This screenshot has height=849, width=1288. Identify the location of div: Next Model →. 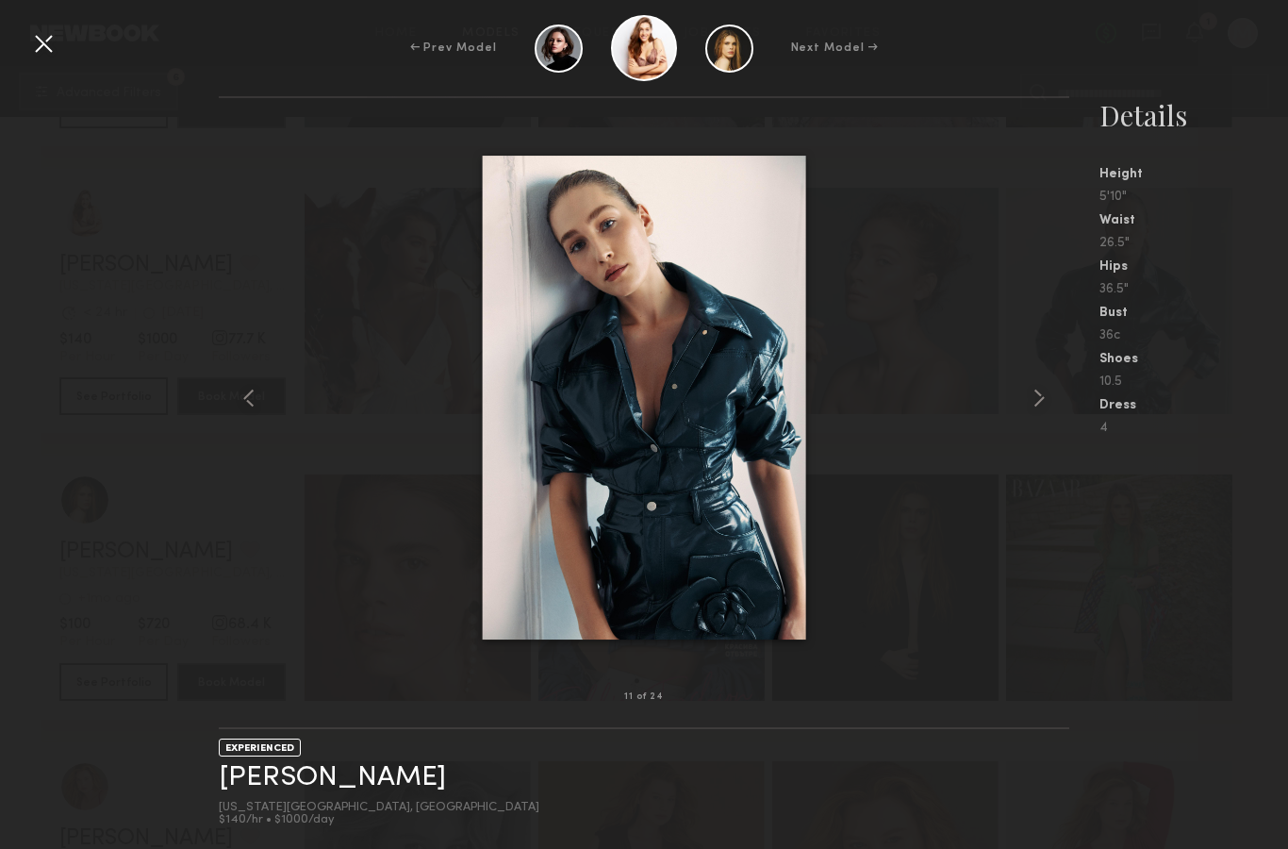
(834, 48).